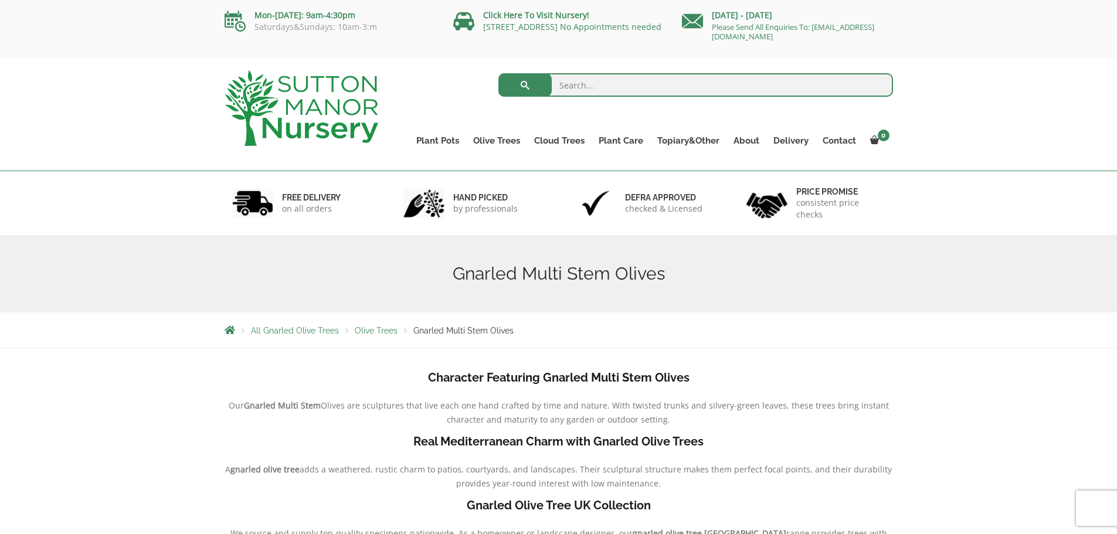 This screenshot has width=1117, height=534. What do you see at coordinates (664, 209) in the screenshot?
I see `p: checked & Licensed` at bounding box center [664, 209].